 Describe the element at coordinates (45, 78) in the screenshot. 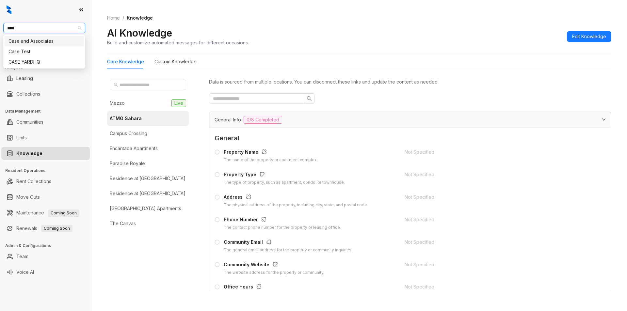

I see `li: Leasing` at that location.